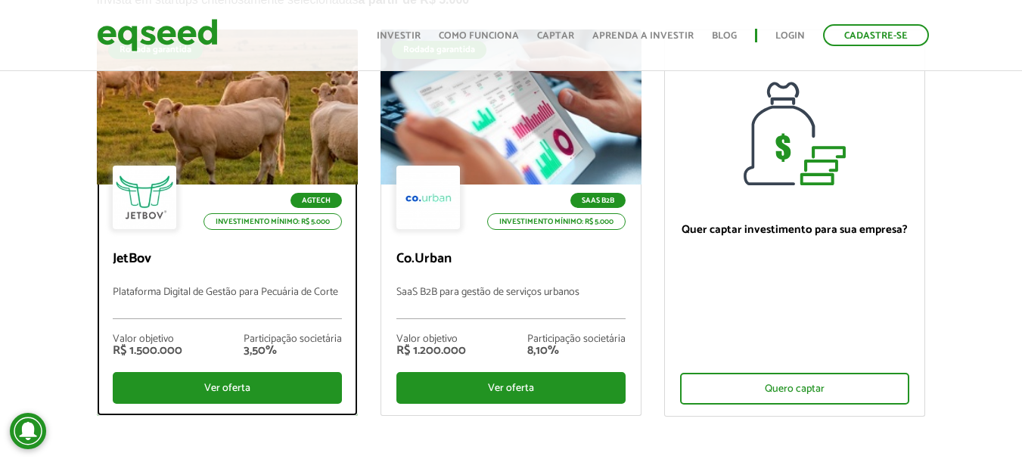 This screenshot has height=459, width=1022. Describe the element at coordinates (399, 36) in the screenshot. I see `a: Investir` at that location.